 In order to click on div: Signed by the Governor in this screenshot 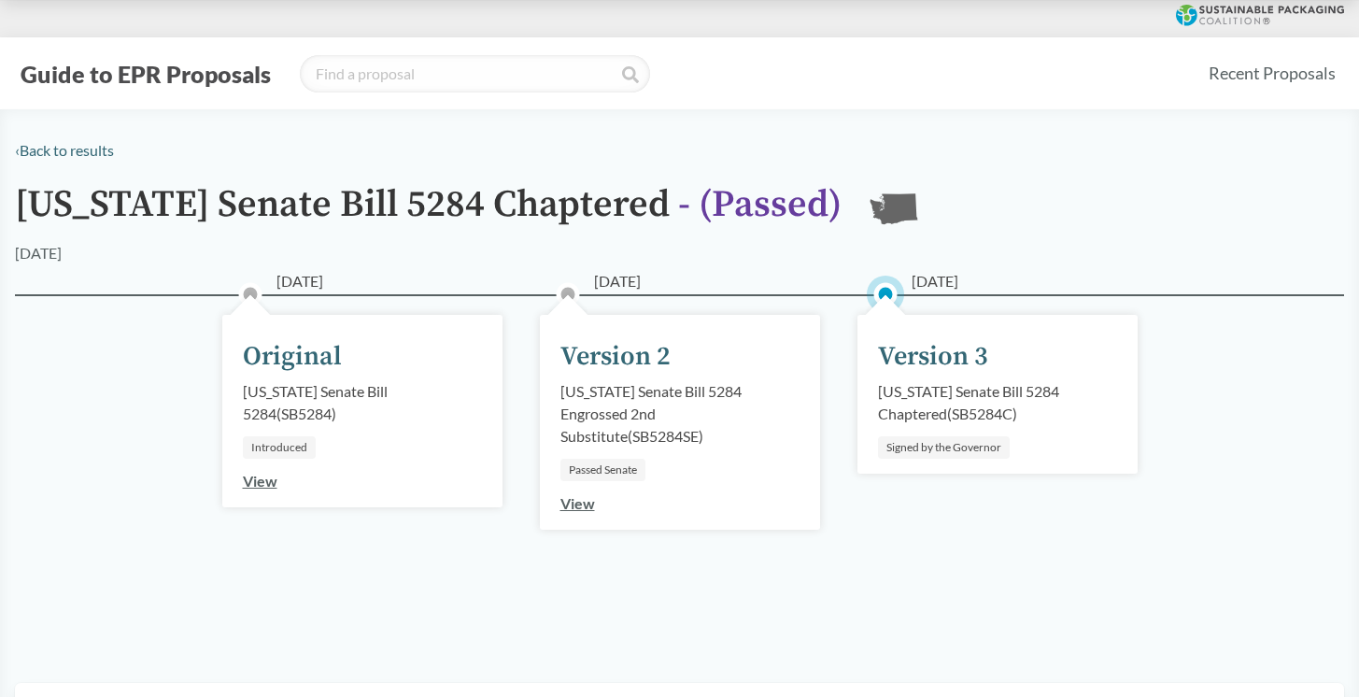, I will do `click(943, 447)`.